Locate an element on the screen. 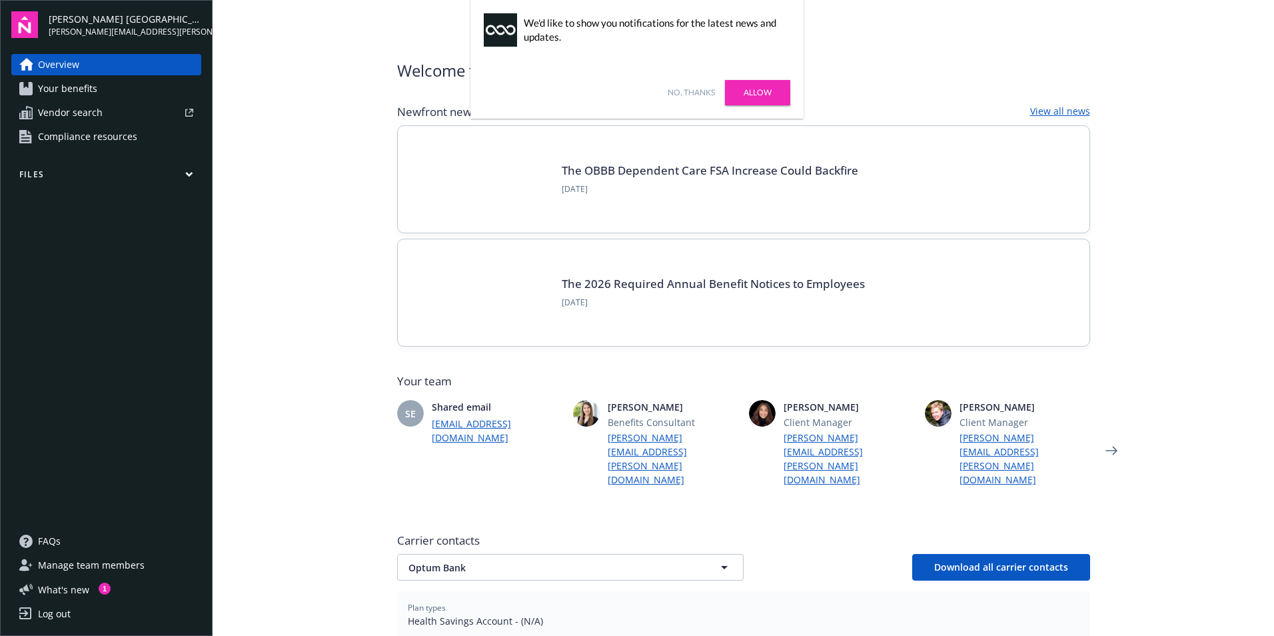 The width and height of the screenshot is (1274, 636). button: Download all carrier contacts is located at coordinates (1001, 567).